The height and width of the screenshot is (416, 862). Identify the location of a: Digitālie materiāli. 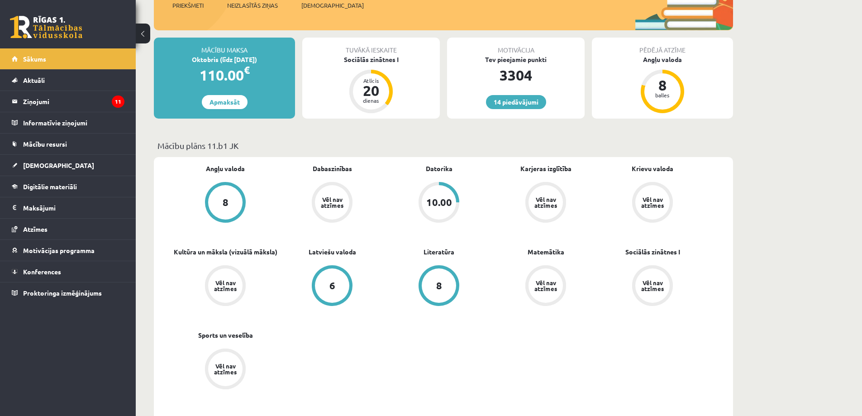
(68, 186).